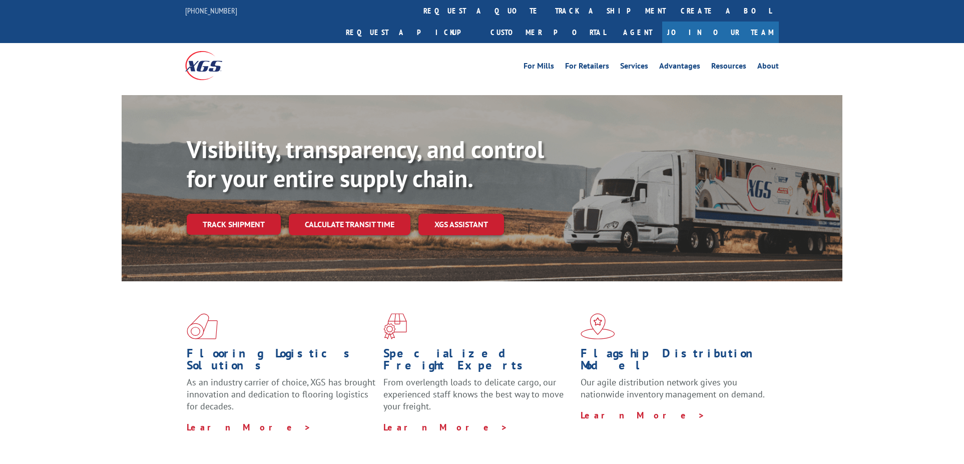  I want to click on a: Join Our Team, so click(720, 32).